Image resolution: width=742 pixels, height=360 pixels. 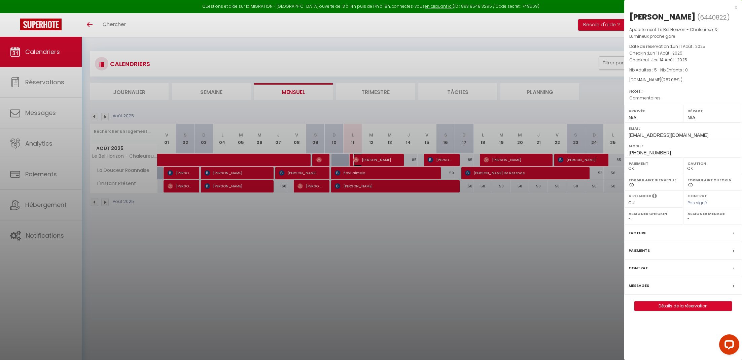 What do you see at coordinates (713, 213) in the screenshot?
I see `label: Assigner Menage` at bounding box center [713, 213].